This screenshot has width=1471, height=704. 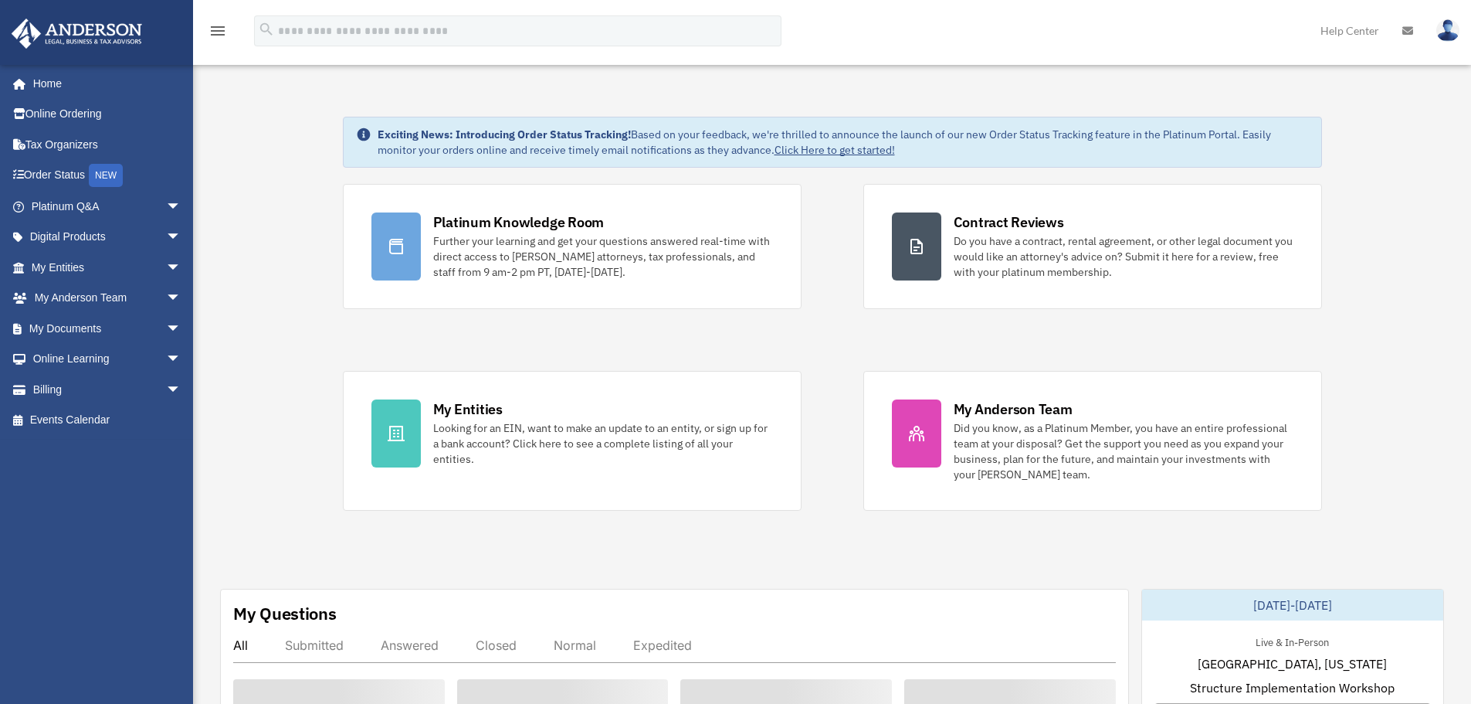 I want to click on div: Answered, so click(x=409, y=645).